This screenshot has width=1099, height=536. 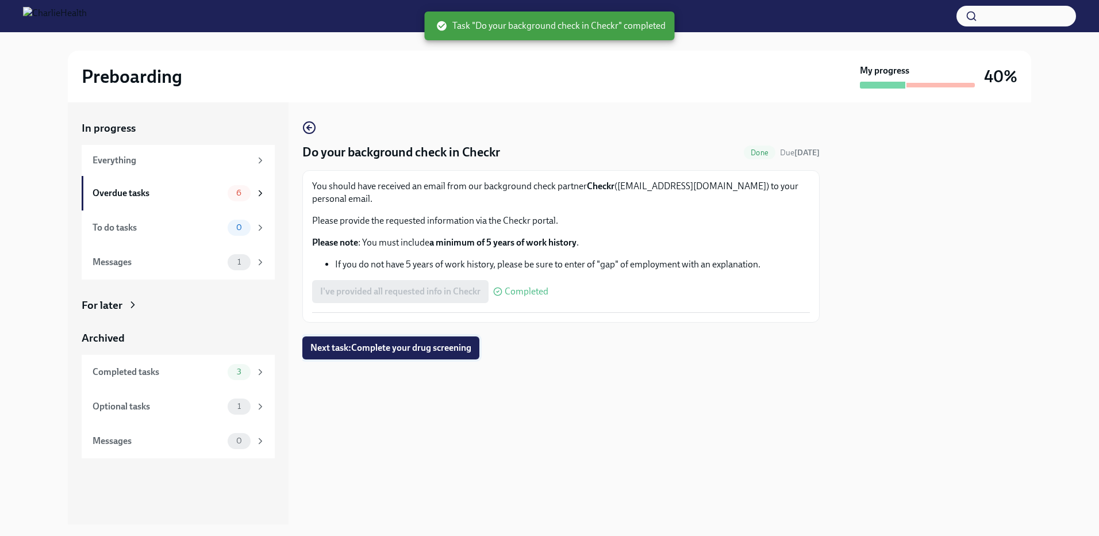 What do you see at coordinates (178, 128) in the screenshot?
I see `div: In progress` at bounding box center [178, 128].